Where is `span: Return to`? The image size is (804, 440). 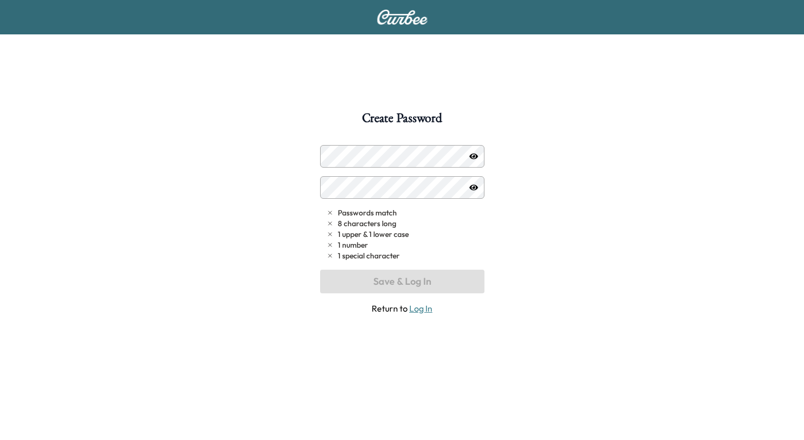 span: Return to is located at coordinates (402, 308).